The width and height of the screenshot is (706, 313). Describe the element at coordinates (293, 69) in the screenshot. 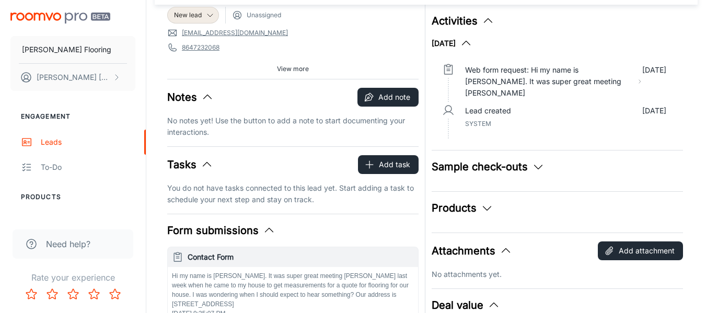

I see `span: View more` at that location.